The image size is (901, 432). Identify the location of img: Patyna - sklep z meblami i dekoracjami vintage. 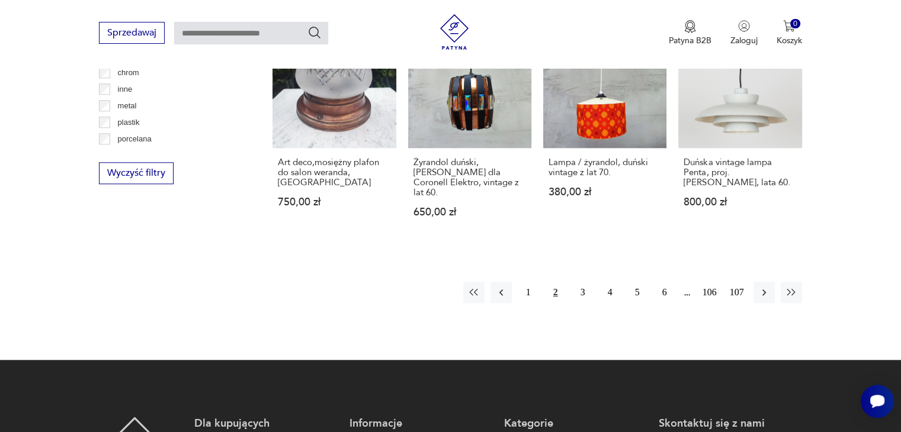
(454, 32).